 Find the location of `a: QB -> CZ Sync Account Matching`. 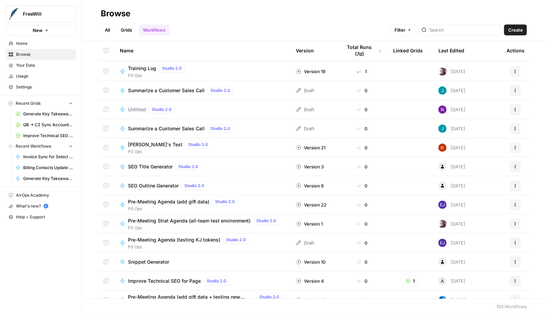

a: QB -> CZ Sync Account Matching is located at coordinates (44, 125).